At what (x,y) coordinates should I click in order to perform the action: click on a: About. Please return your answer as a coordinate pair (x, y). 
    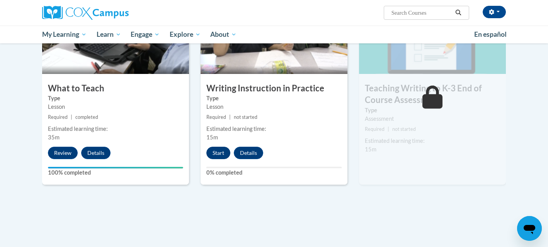
    Looking at the image, I should click on (224, 34).